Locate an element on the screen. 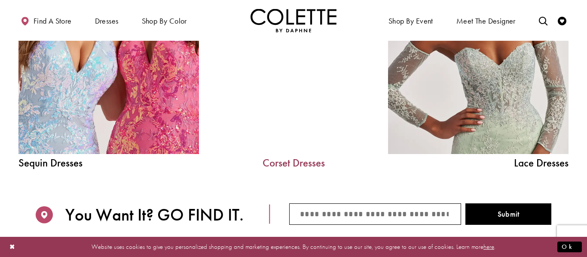 The image size is (587, 257). span: Sequin Dresses is located at coordinates (109, 163).